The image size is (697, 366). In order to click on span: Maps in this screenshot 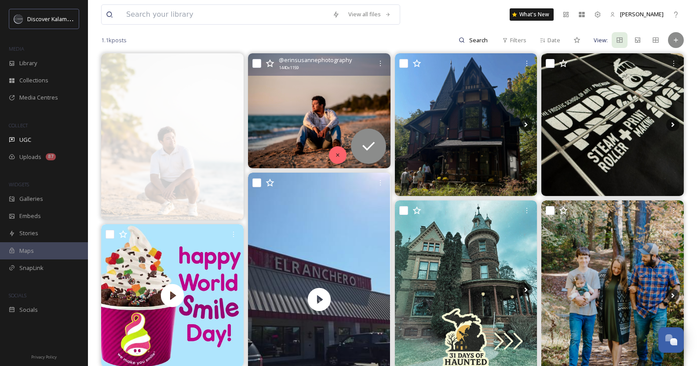, I will do `click(26, 250)`.